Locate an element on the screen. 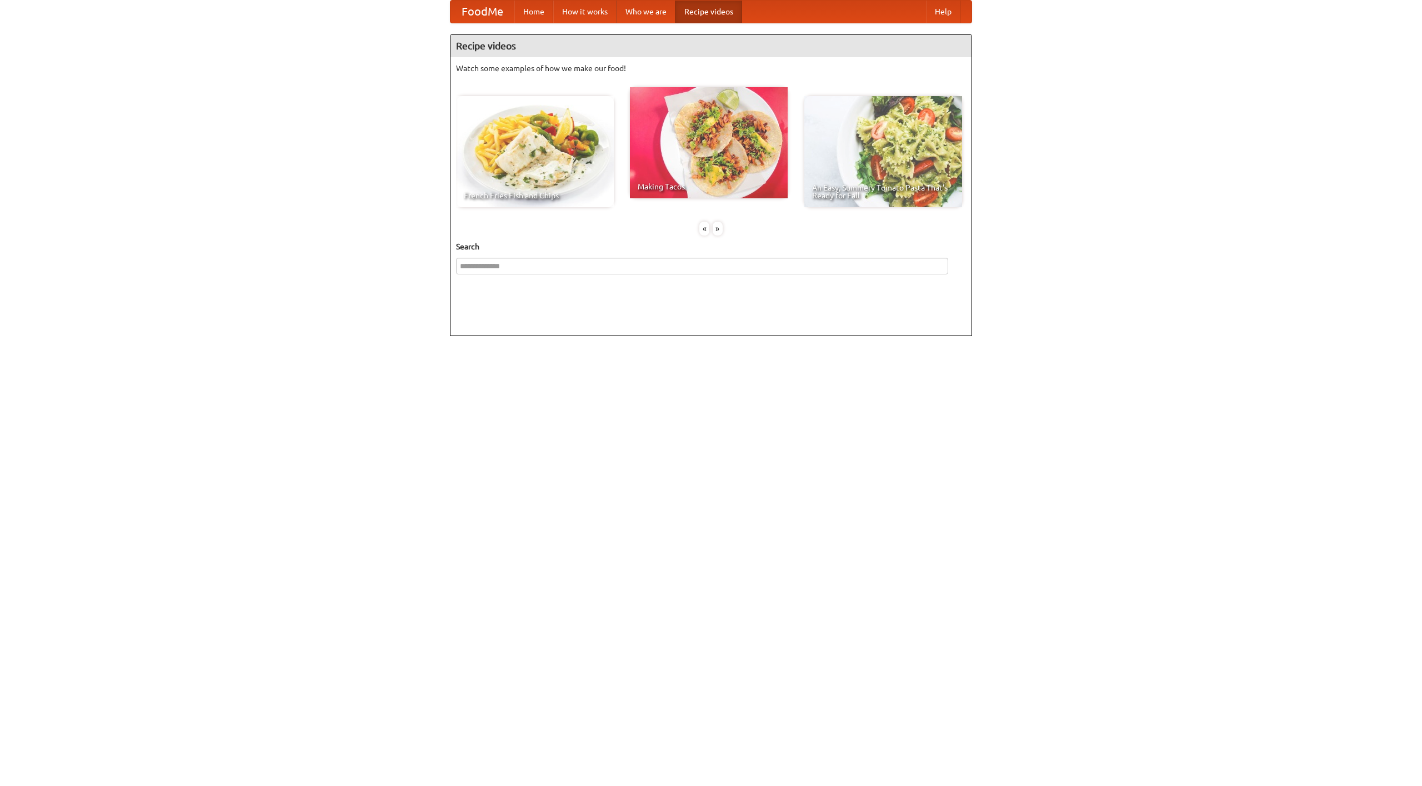 This screenshot has width=1422, height=786. p: Watch some examples of how we make our food! is located at coordinates (711, 68).